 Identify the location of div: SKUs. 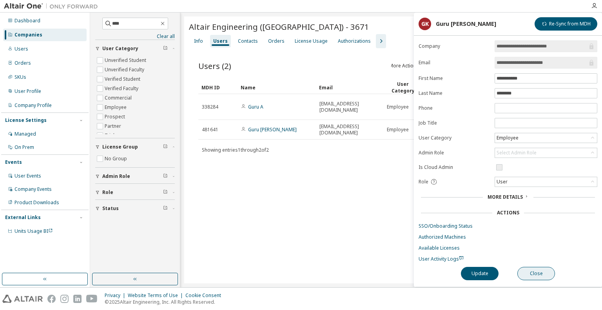
(20, 77).